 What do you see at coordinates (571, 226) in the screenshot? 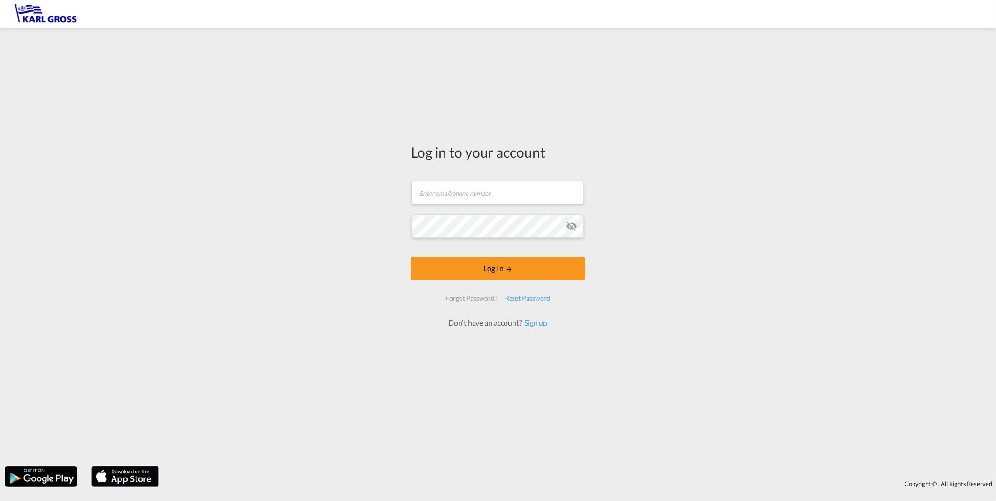
I see `md-icon: icon-eye-off` at bounding box center [571, 226].